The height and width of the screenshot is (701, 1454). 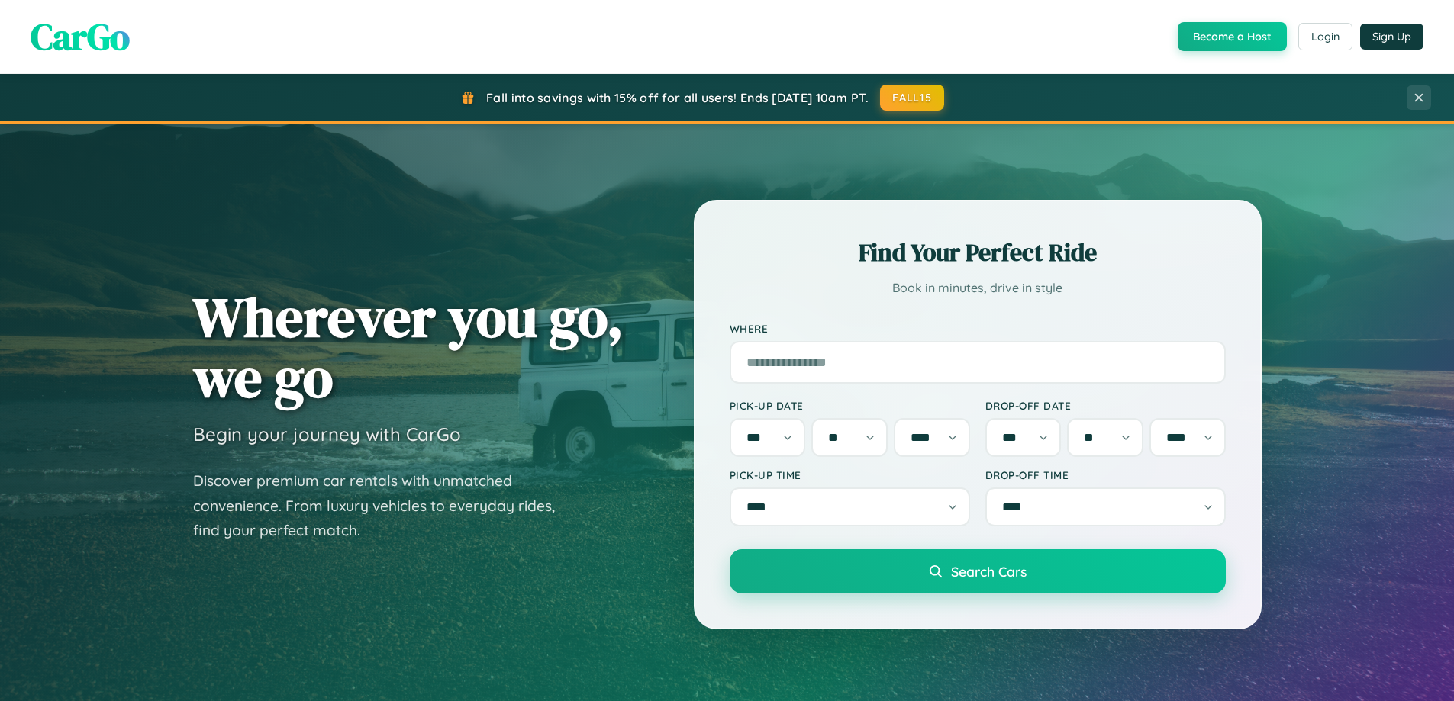 What do you see at coordinates (1232, 37) in the screenshot?
I see `button: Become a Host` at bounding box center [1232, 37].